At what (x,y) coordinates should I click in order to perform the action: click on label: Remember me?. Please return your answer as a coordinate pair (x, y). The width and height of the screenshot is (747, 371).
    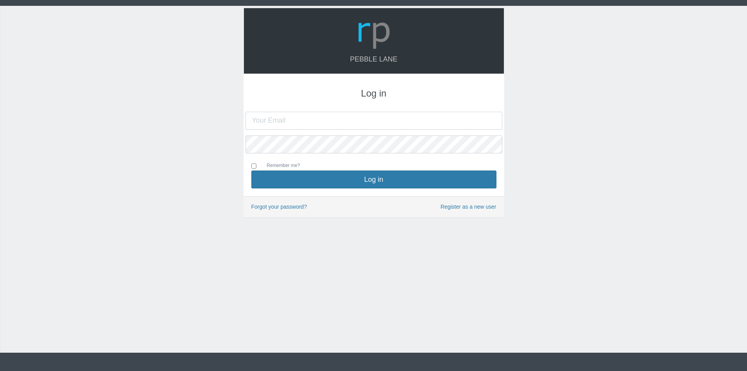
    Looking at the image, I should click on (279, 166).